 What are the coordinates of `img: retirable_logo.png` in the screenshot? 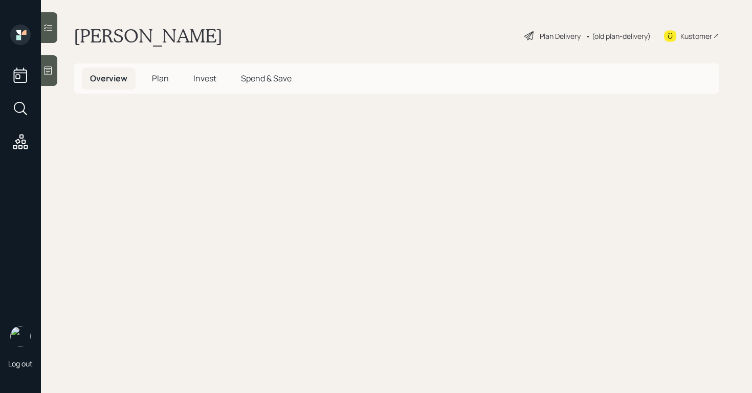 It's located at (20, 336).